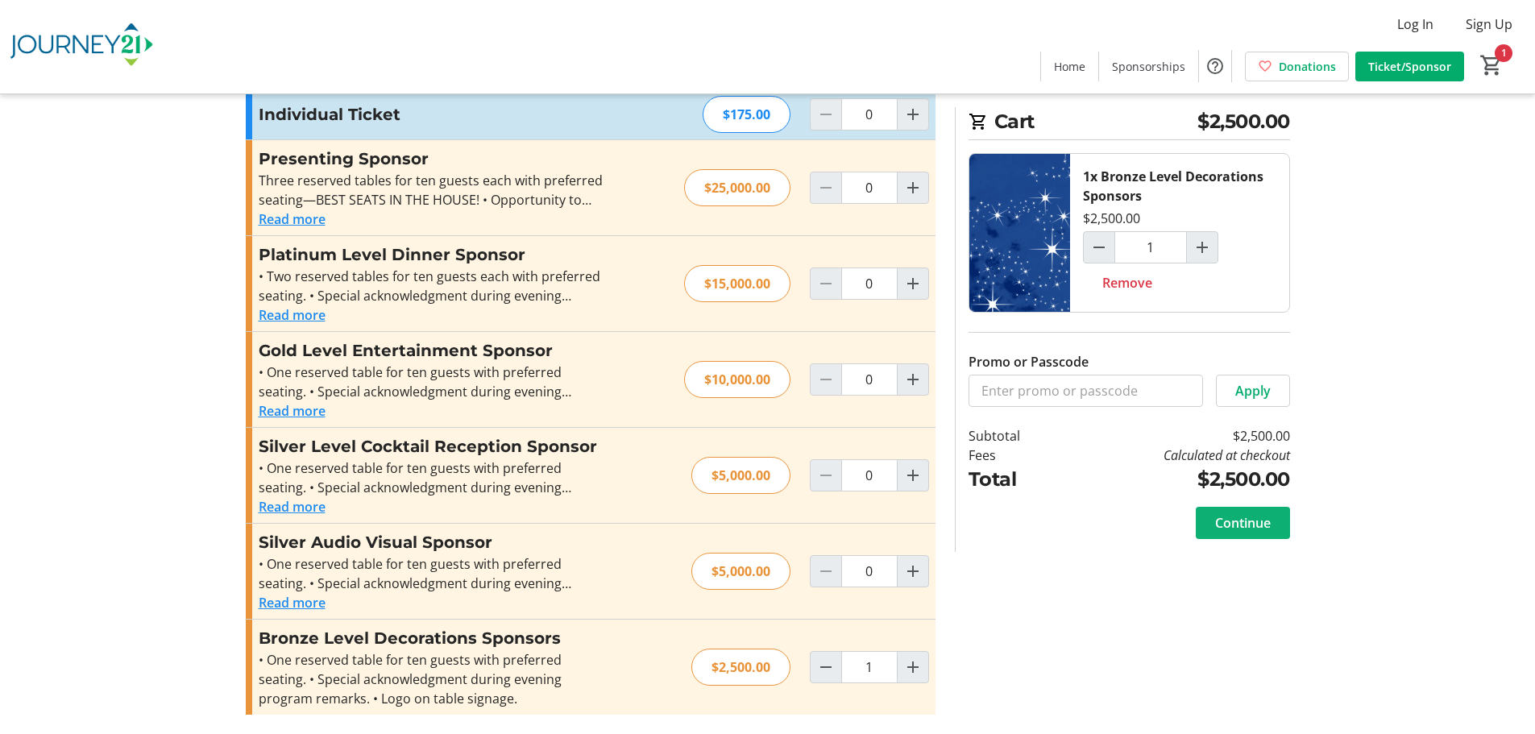 This screenshot has width=1535, height=734. Describe the element at coordinates (869, 284) in the screenshot. I see `input: Platinum Level Dinner Sponsor Quantity` at that location.